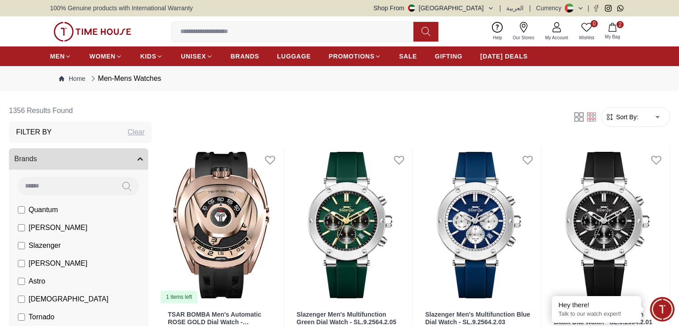 This screenshot has height=326, width=679. What do you see at coordinates (596, 314) in the screenshot?
I see `p: Talk to our watch expert!` at bounding box center [596, 314].